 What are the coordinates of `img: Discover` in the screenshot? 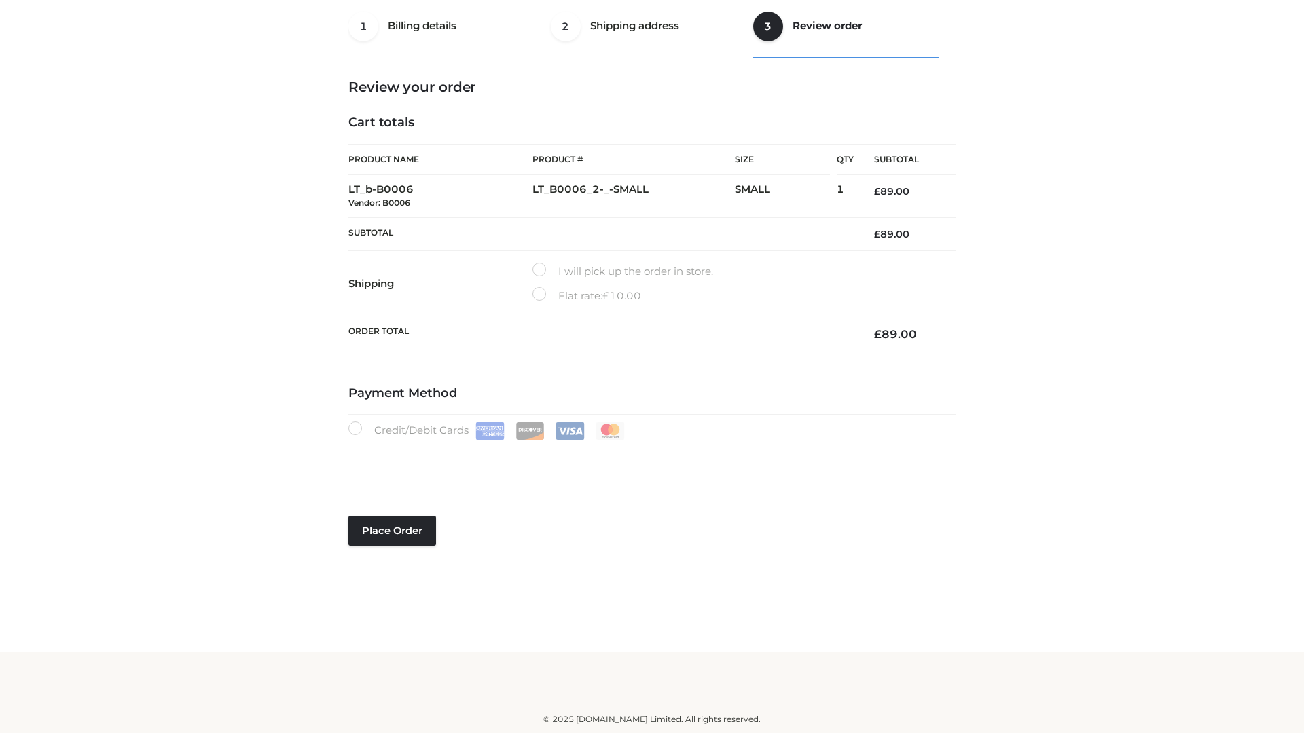 It's located at (530, 431).